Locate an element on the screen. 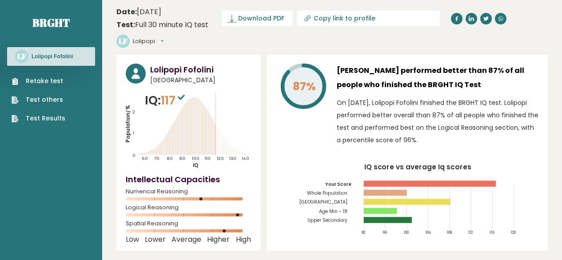  tspan: 140 is located at coordinates (245, 158).